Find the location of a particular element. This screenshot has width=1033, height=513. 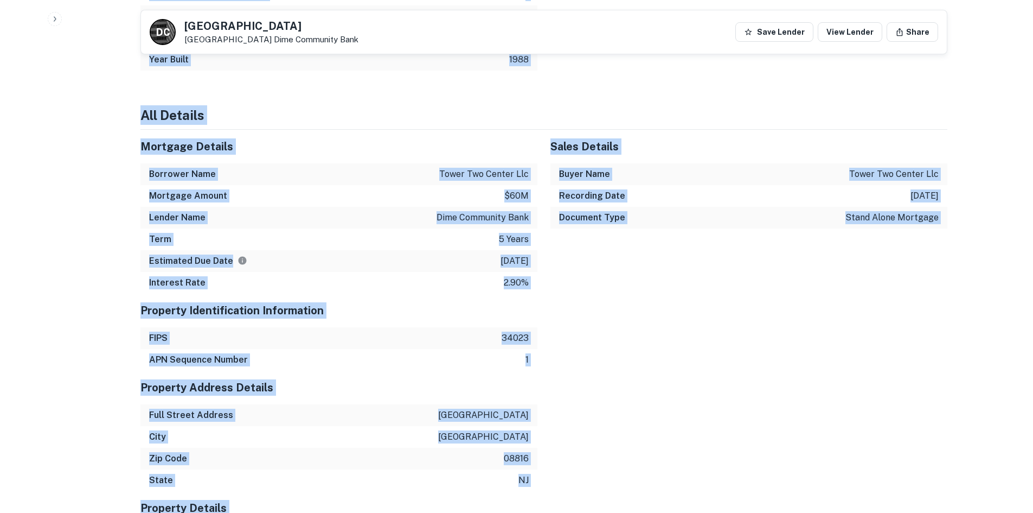

h6: Full Street Address is located at coordinates (191, 415).